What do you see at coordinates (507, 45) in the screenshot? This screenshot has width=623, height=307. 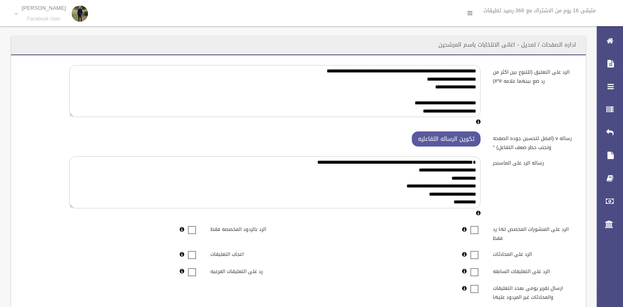 I see `header: اداره الصفحات / تعديل - اغانى الانتخابات باسم المرشحين` at bounding box center [507, 45].